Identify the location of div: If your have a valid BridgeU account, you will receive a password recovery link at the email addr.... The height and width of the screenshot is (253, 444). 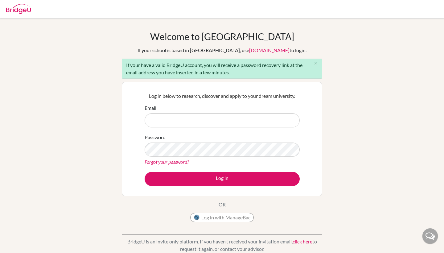
(222, 69).